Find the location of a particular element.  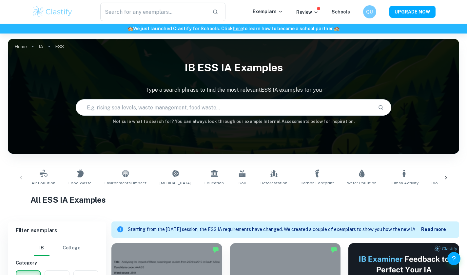

div: Filter type choice is located at coordinates (57, 248).